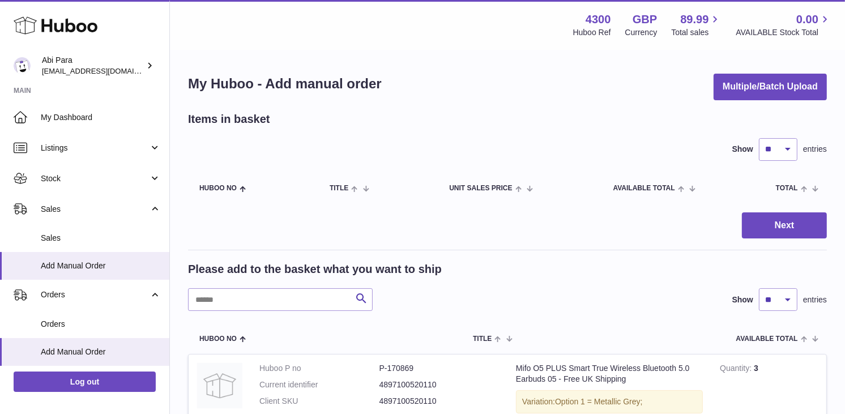 The height and width of the screenshot is (414, 845). What do you see at coordinates (22, 66) in the screenshot?
I see `img: Abi@mifo.co.uk` at bounding box center [22, 66].